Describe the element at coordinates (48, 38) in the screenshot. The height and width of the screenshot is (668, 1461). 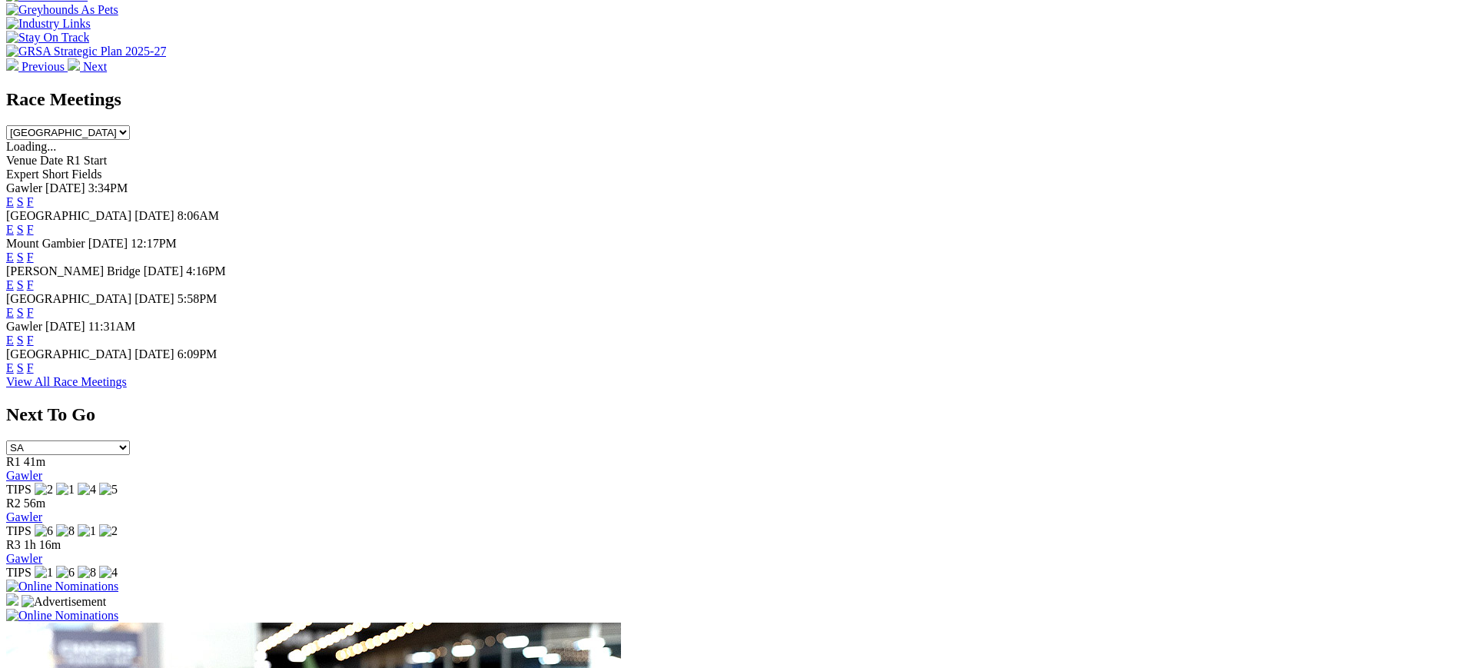
I see `img: Stay On Track` at that location.